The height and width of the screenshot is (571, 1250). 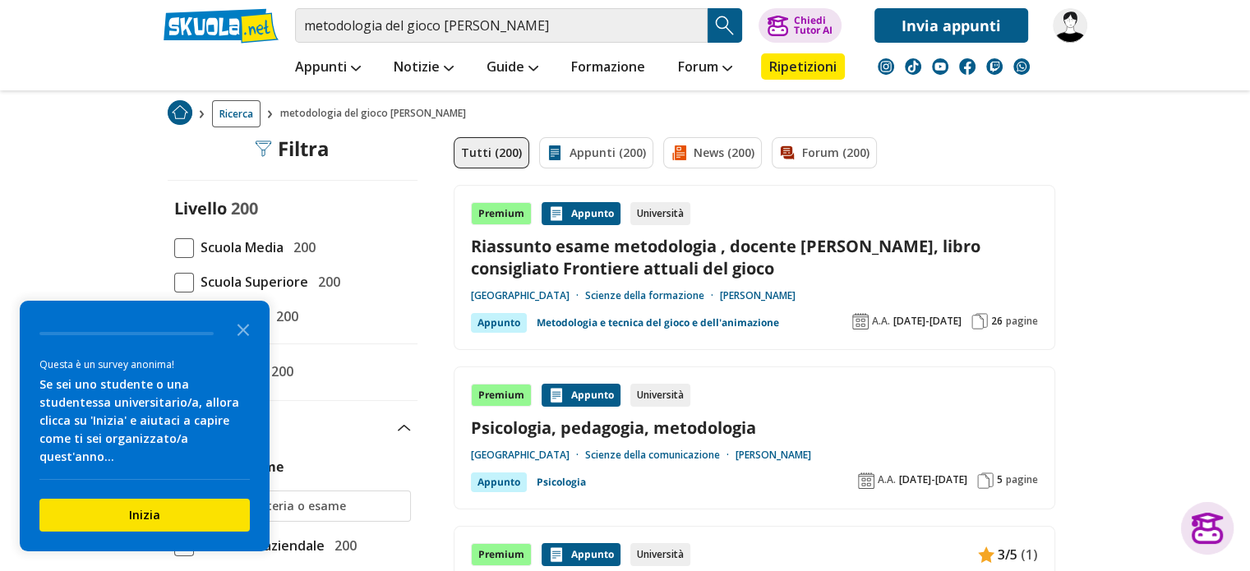 I want to click on div: Questa è un survey anonima!, so click(x=145, y=364).